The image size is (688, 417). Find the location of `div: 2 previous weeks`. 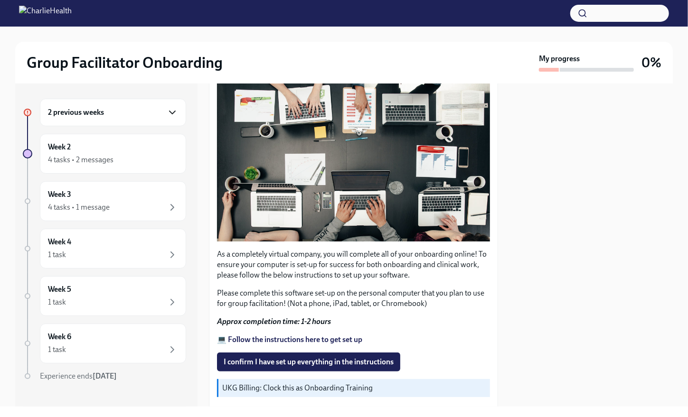

div: 2 previous weeks is located at coordinates (113, 112).